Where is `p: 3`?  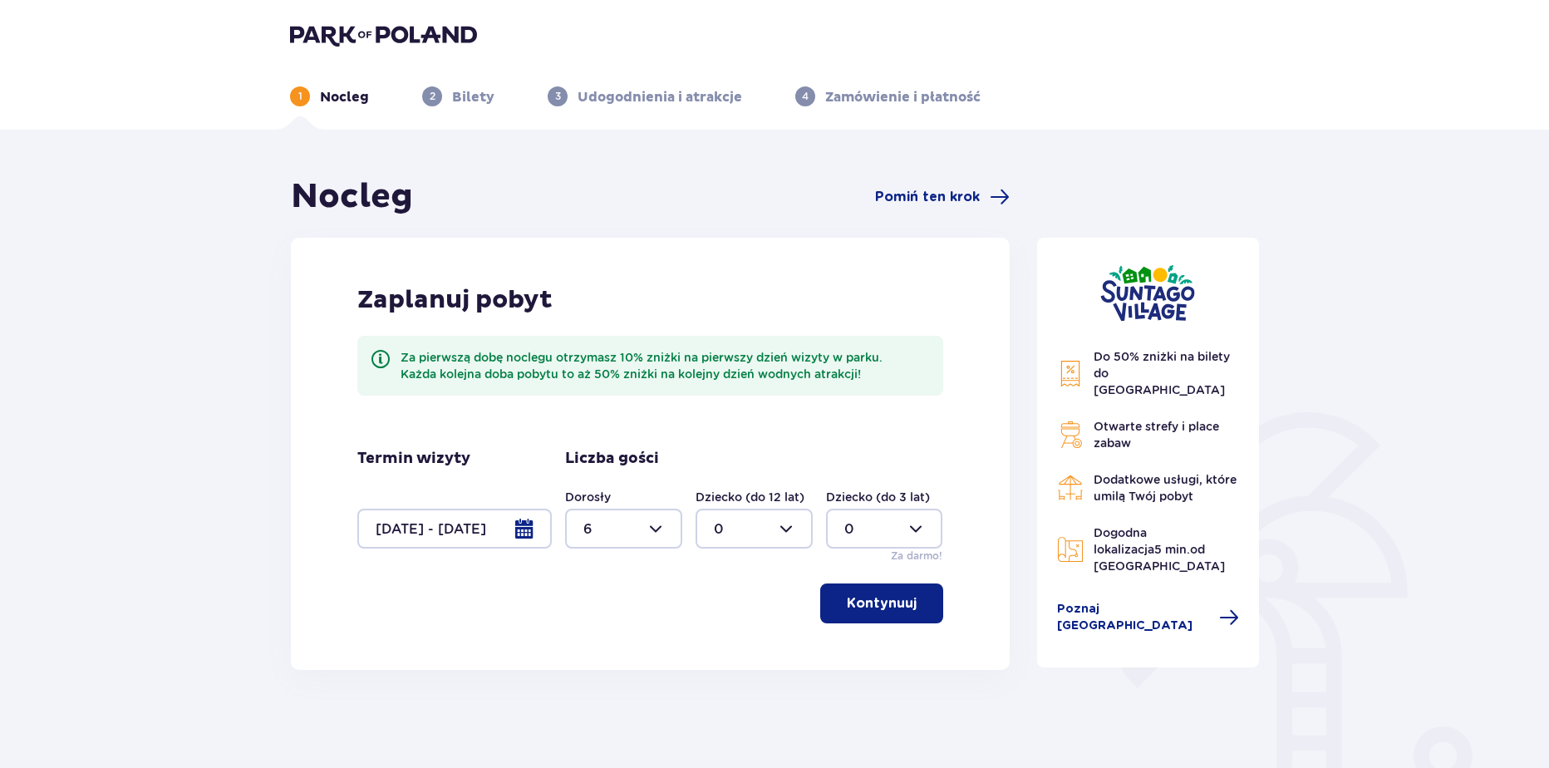 p: 3 is located at coordinates (558, 96).